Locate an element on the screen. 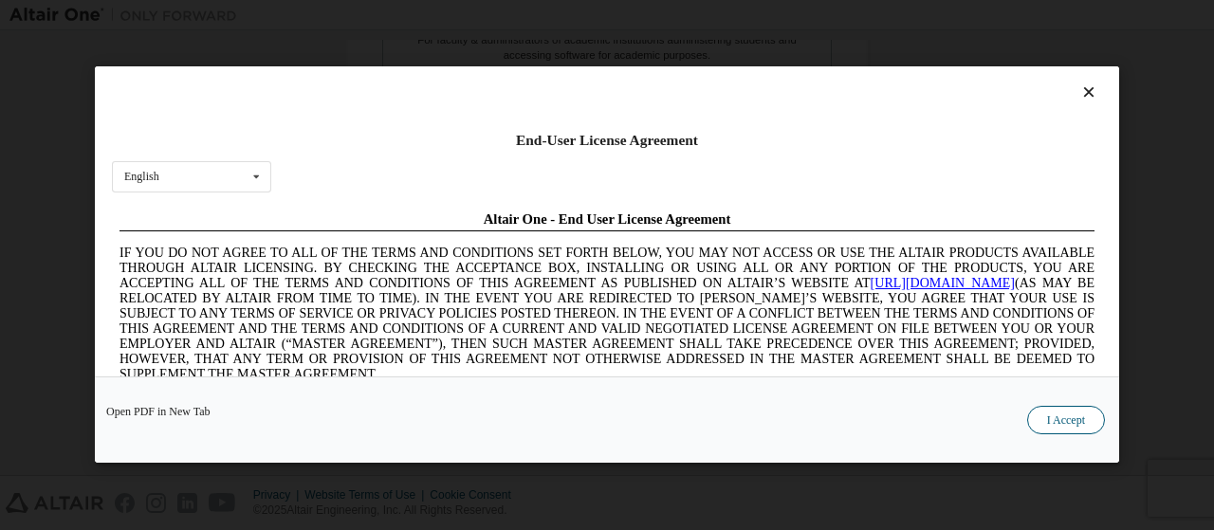 Image resolution: width=1214 pixels, height=530 pixels. div: English is located at coordinates (141, 177).